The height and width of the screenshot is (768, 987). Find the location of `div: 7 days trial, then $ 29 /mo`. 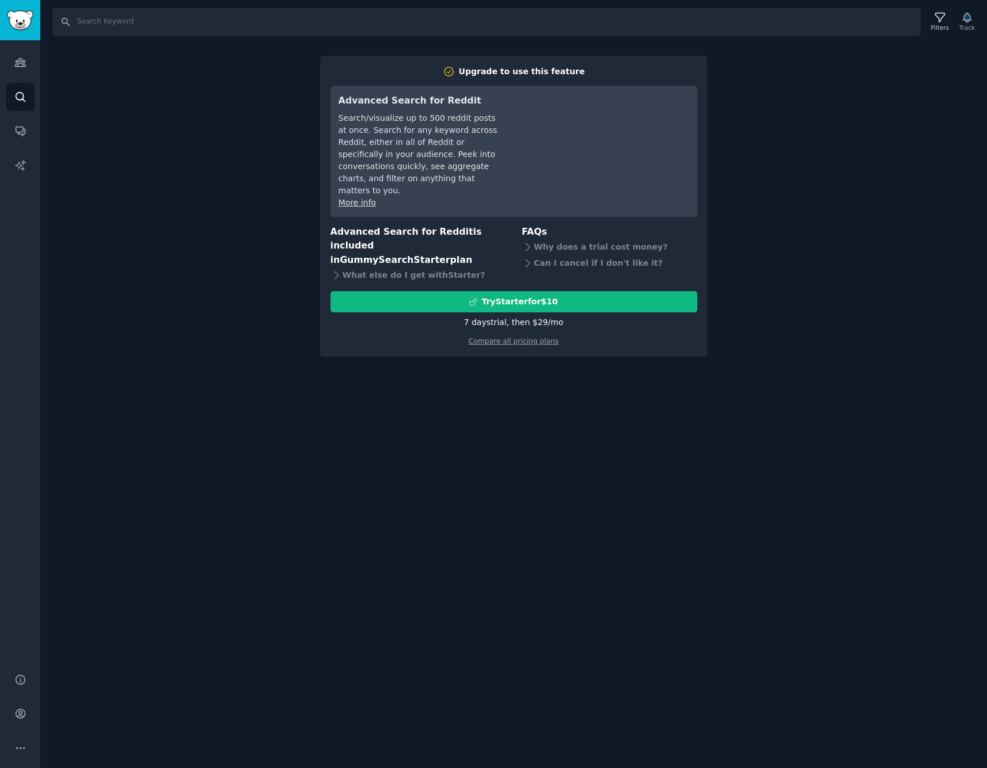

div: 7 days trial, then $ 29 /mo is located at coordinates (513, 322).